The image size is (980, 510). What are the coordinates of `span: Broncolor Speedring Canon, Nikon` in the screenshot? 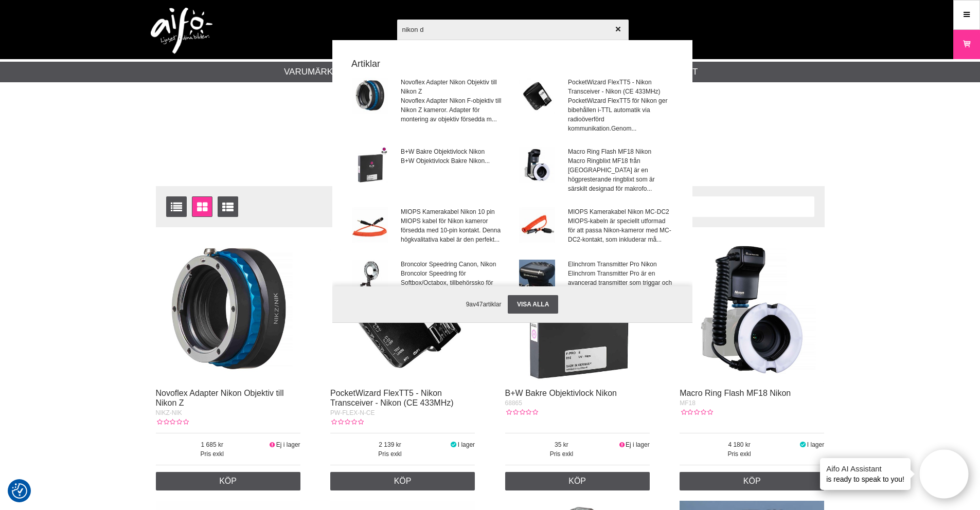 It's located at (453, 264).